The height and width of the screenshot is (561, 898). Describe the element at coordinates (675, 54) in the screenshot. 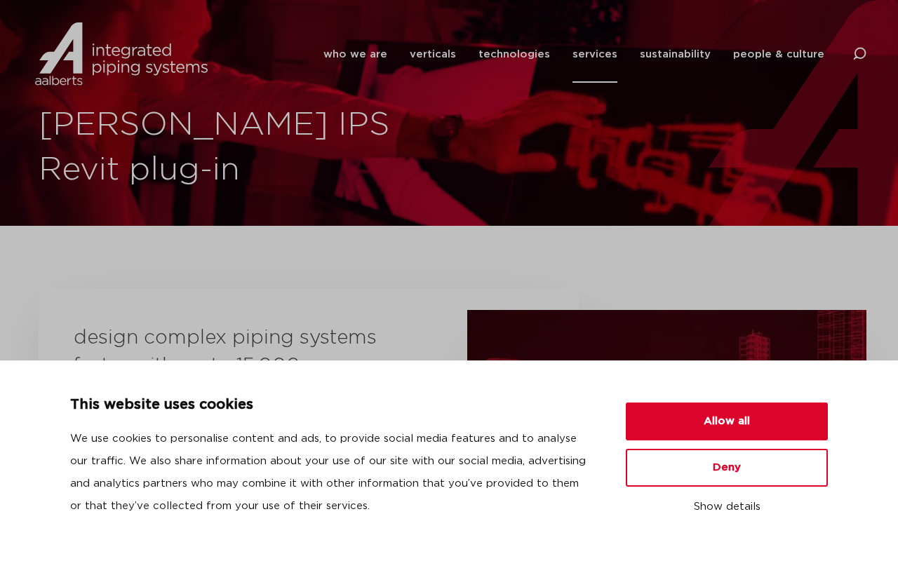

I see `a: sustainability` at that location.